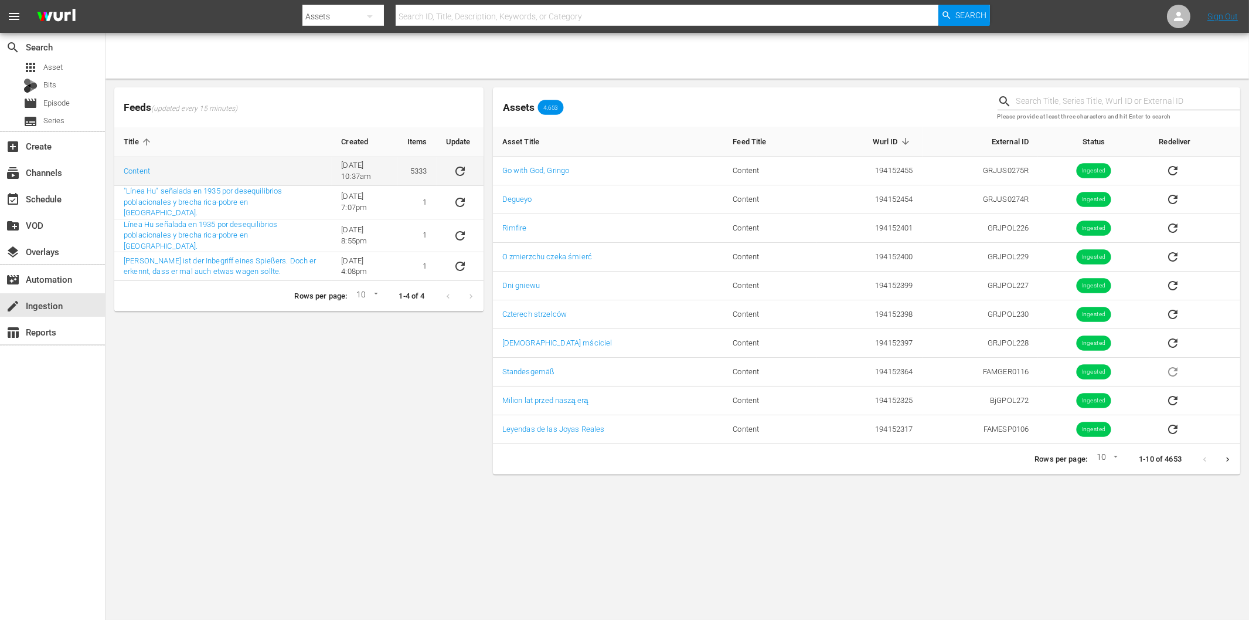 This screenshot has height=620, width=1249. What do you see at coordinates (417, 171) in the screenshot?
I see `td: 5333` at bounding box center [417, 171].